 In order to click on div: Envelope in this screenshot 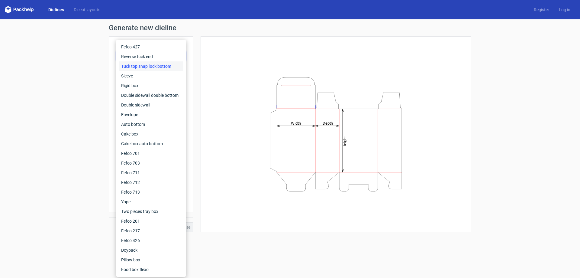, I will do `click(151, 115)`.